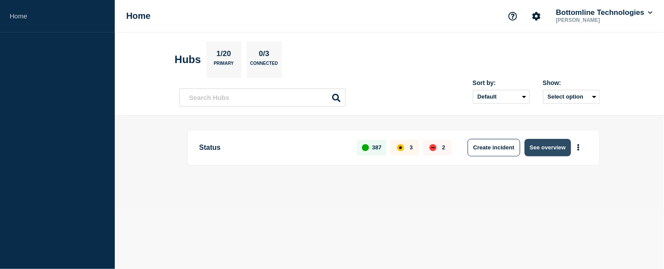 This screenshot has height=269, width=664. I want to click on button: Bottomline Technologies, so click(604, 13).